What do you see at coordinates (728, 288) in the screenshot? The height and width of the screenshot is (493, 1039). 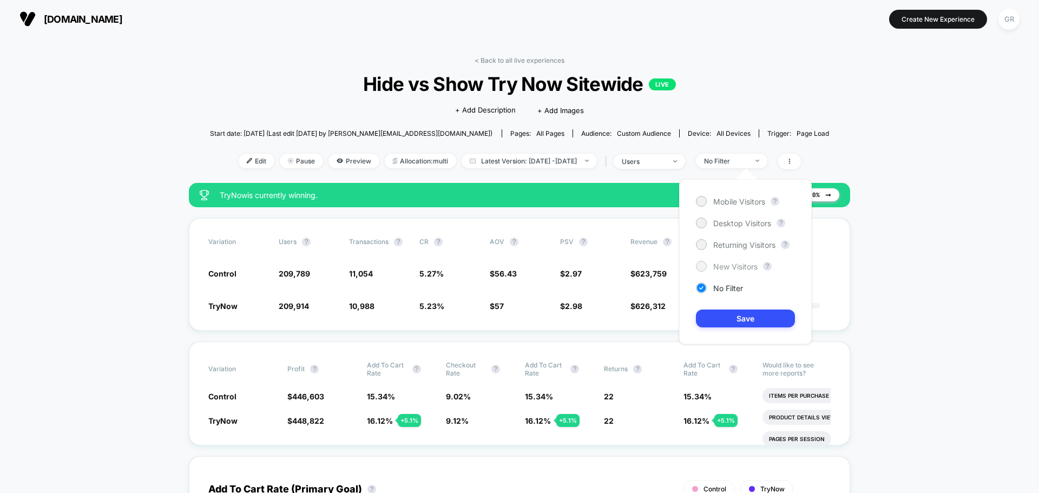 I see `span: No Filter` at bounding box center [728, 288].